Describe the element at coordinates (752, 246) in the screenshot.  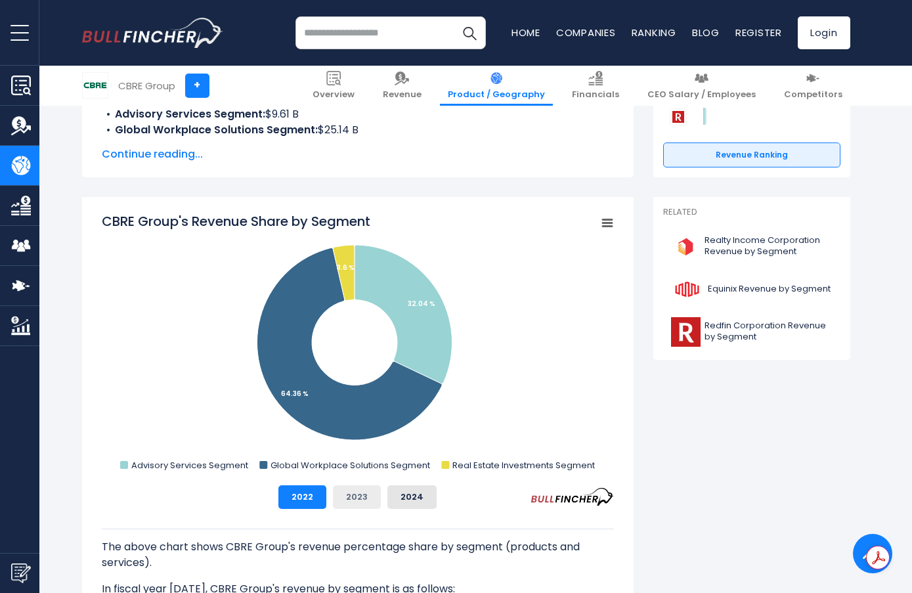
I see `a: Realty Income Corporation Revenue by Segment` at that location.